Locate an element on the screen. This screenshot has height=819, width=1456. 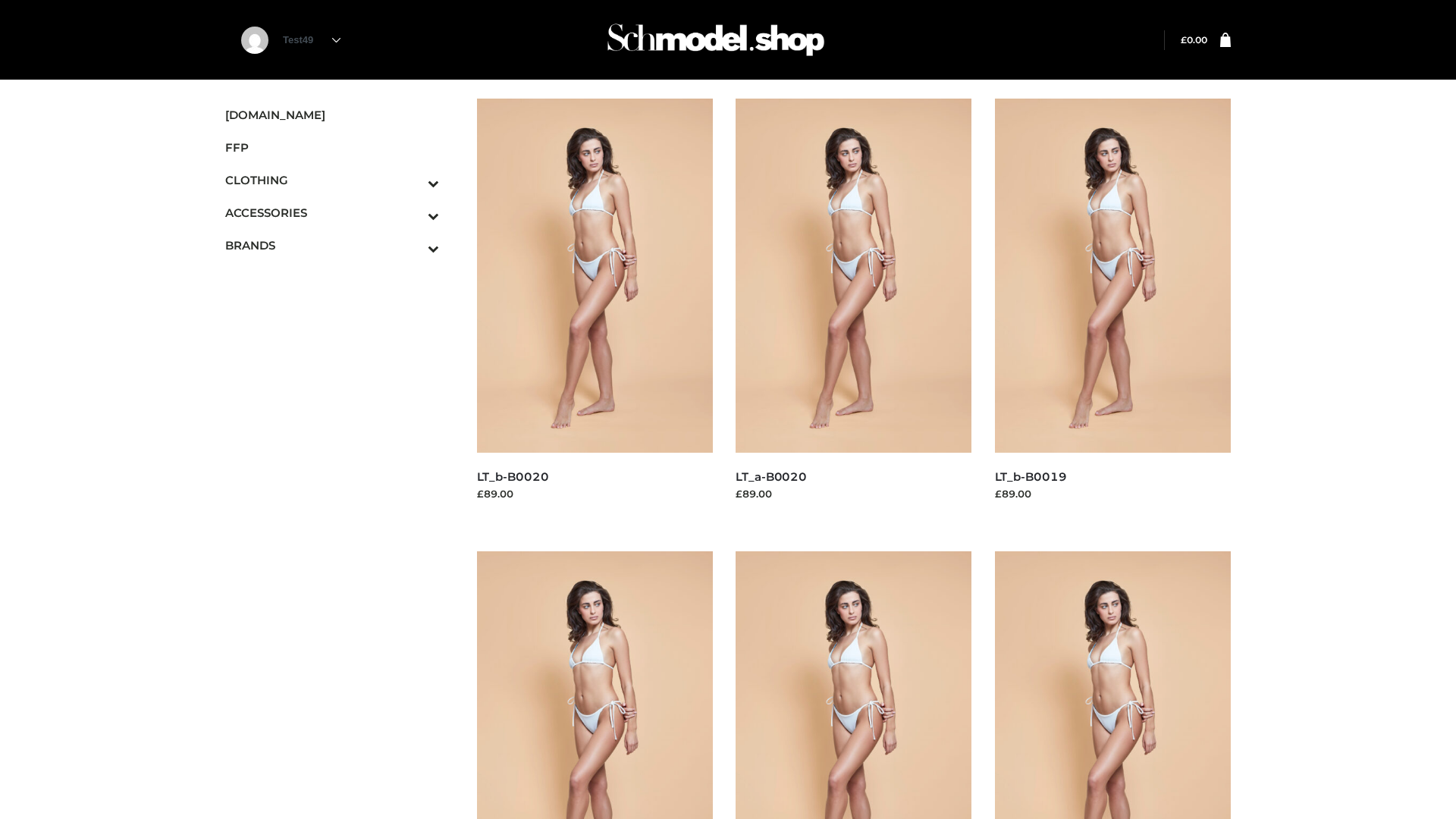
a: ACCESSORIESToggle Submenu is located at coordinates (332, 213).